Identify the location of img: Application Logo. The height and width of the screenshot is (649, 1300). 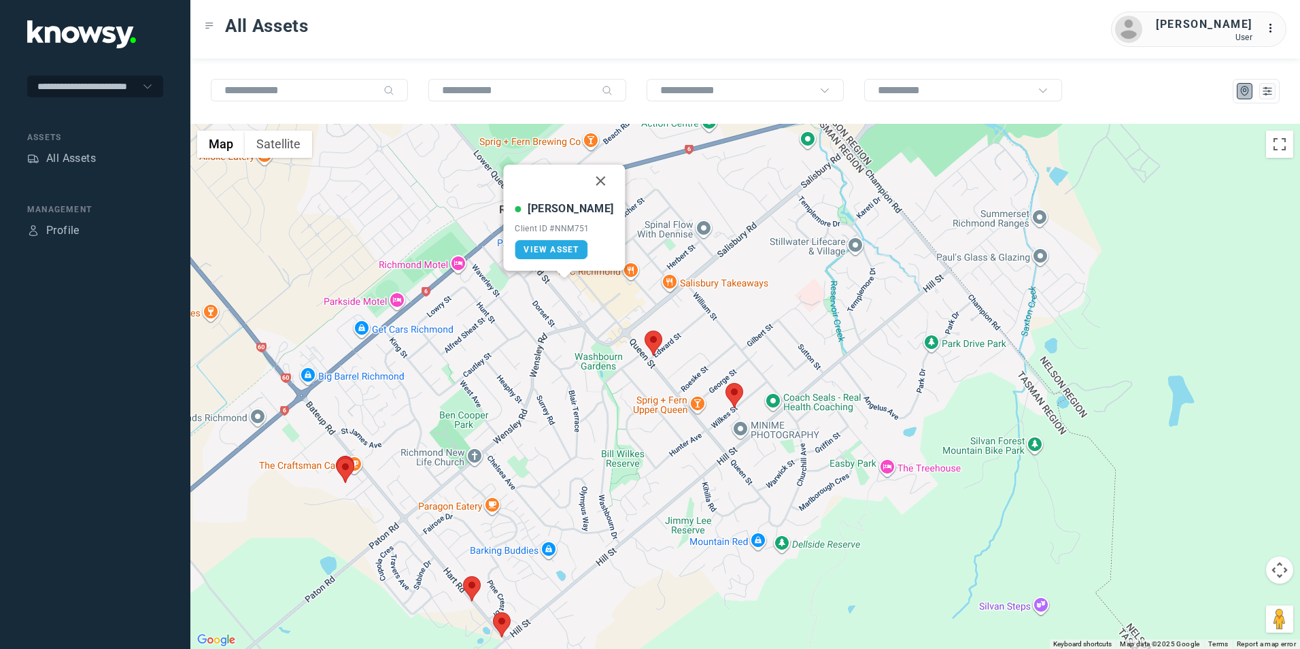
(82, 34).